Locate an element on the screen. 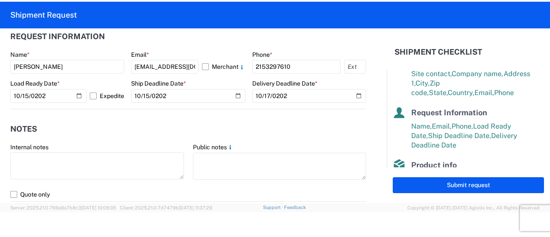 The width and height of the screenshot is (550, 237). label: Name is located at coordinates (20, 55).